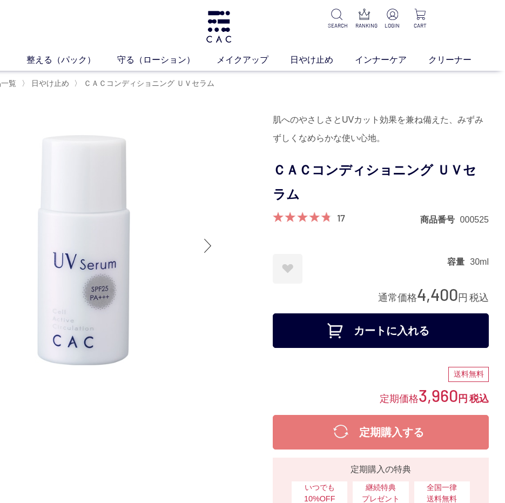 Image resolution: width=505 pixels, height=503 pixels. Describe the element at coordinates (437, 294) in the screenshot. I see `span: 4,400` at that location.